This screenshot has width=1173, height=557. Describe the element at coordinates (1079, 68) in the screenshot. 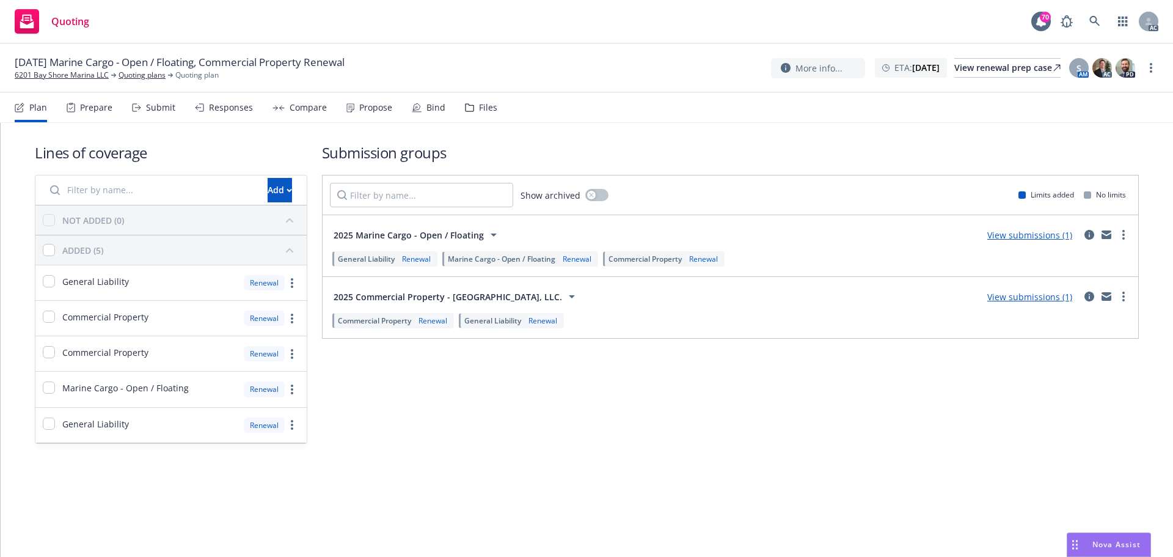

I see `span: S` at that location.